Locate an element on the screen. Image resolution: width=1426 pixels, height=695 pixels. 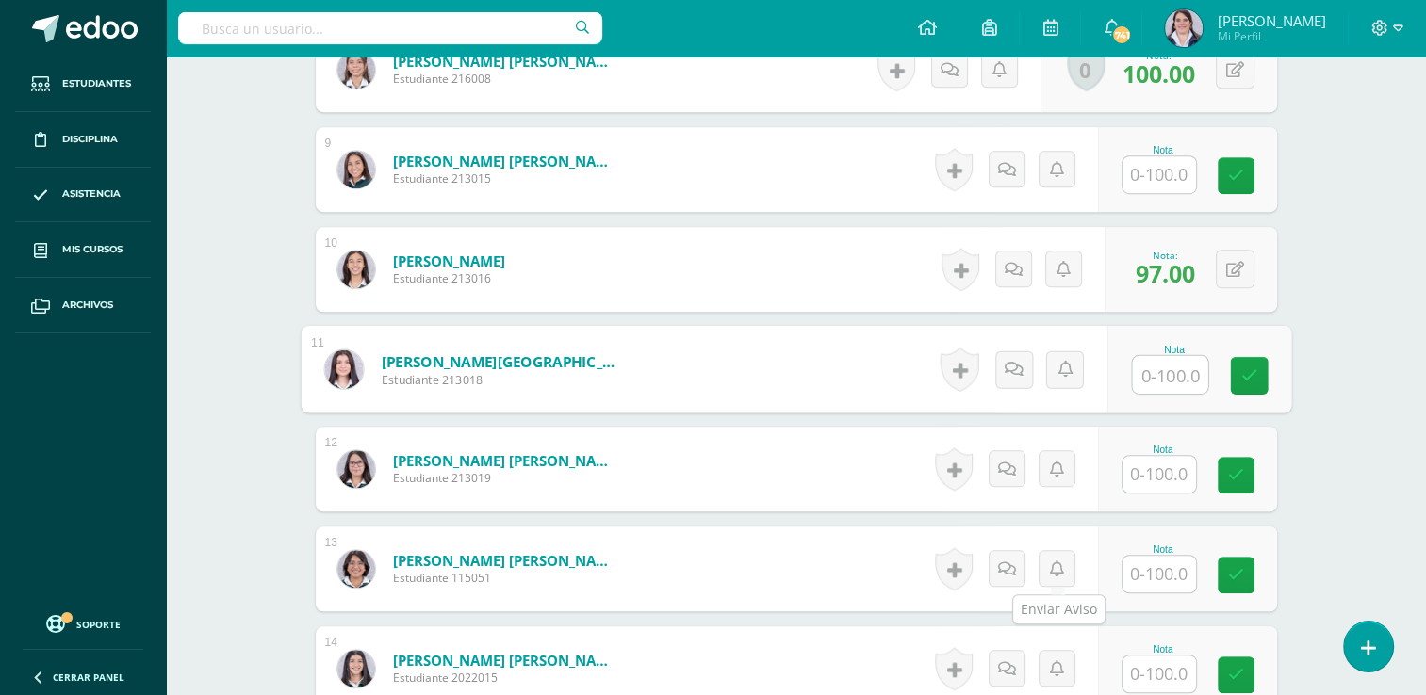
img: fcdda600d1f9d86fa9476b2715ffd3dc.png is located at coordinates (1183, 28).